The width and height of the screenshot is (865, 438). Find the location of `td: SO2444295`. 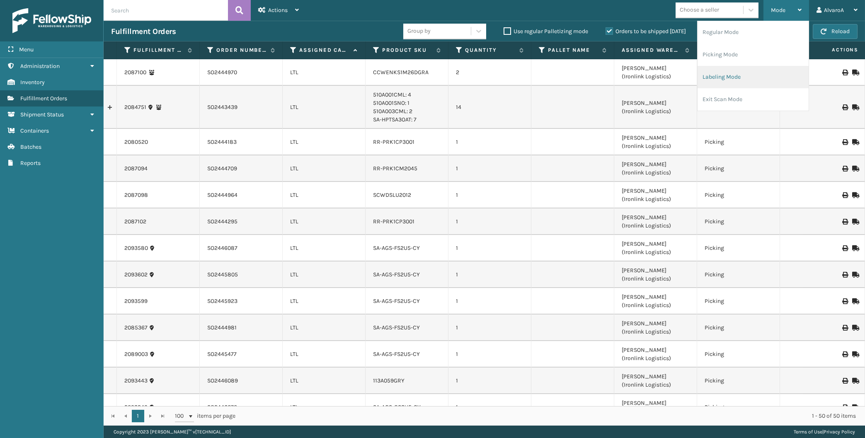

td: SO2444295 is located at coordinates (241, 222).